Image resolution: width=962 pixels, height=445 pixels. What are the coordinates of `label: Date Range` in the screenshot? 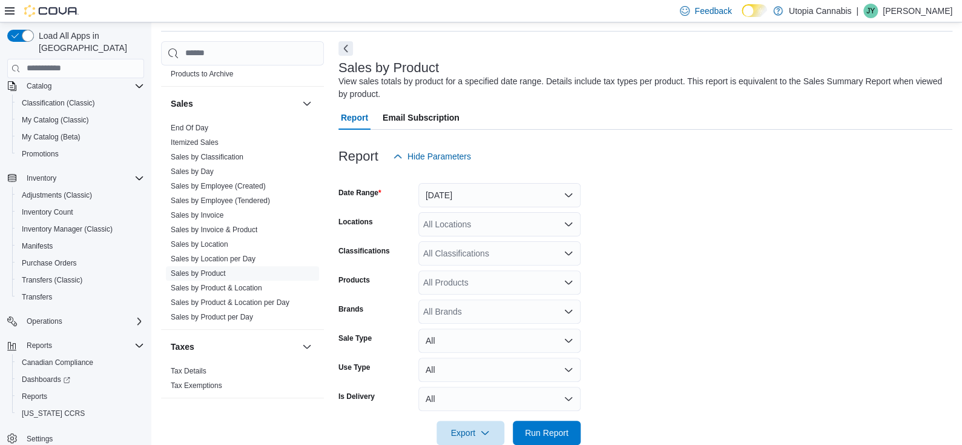 It's located at (360, 193).